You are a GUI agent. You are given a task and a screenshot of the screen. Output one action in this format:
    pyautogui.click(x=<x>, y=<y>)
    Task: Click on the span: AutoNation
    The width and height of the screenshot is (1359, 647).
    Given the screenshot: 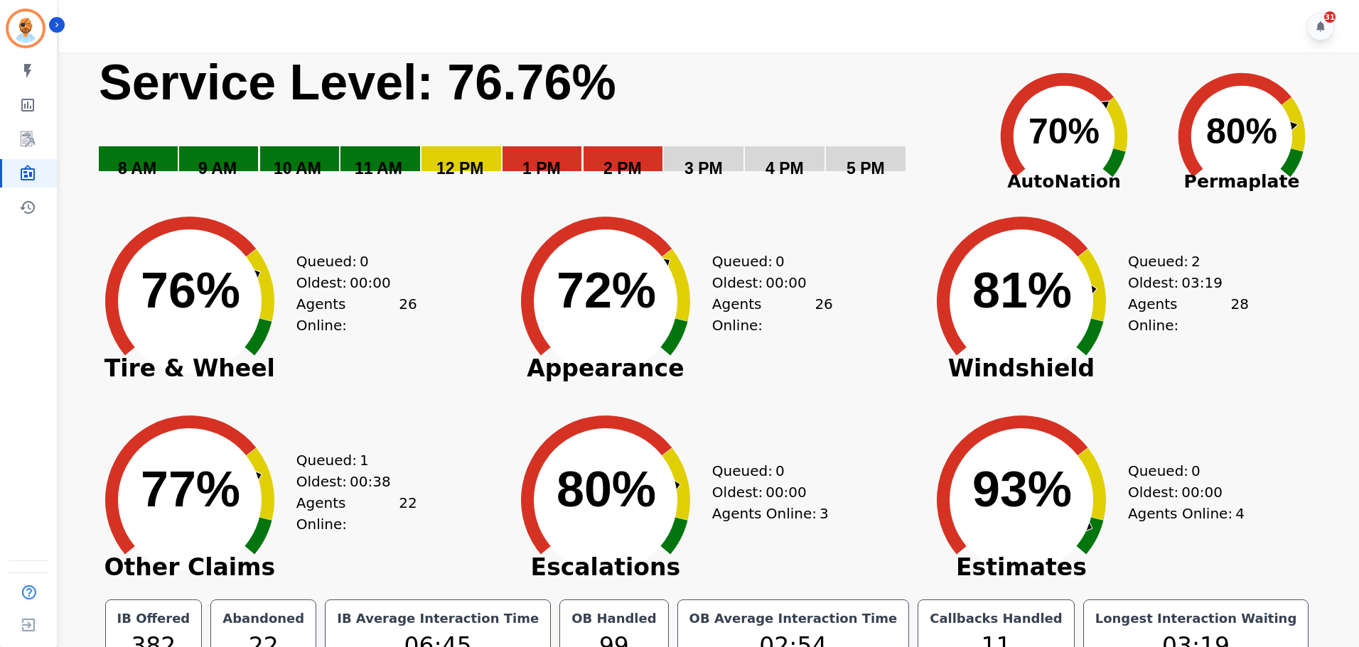 What is the action you would take?
    pyautogui.click(x=1064, y=182)
    